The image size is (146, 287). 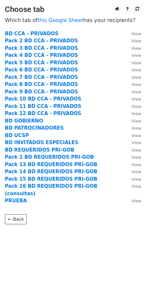 I want to click on a: Pack 7 BD CCA - PRIVADOS, so click(x=41, y=77).